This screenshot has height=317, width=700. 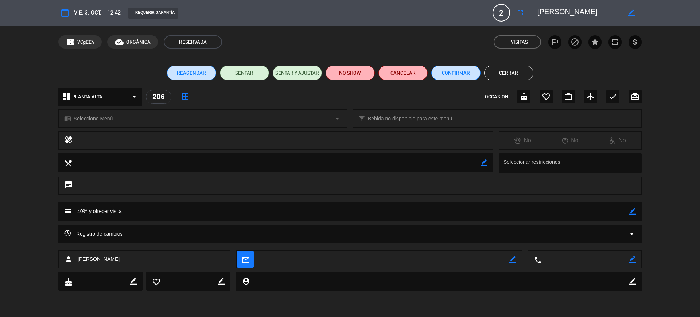 I want to click on i: person_pin, so click(x=246, y=281).